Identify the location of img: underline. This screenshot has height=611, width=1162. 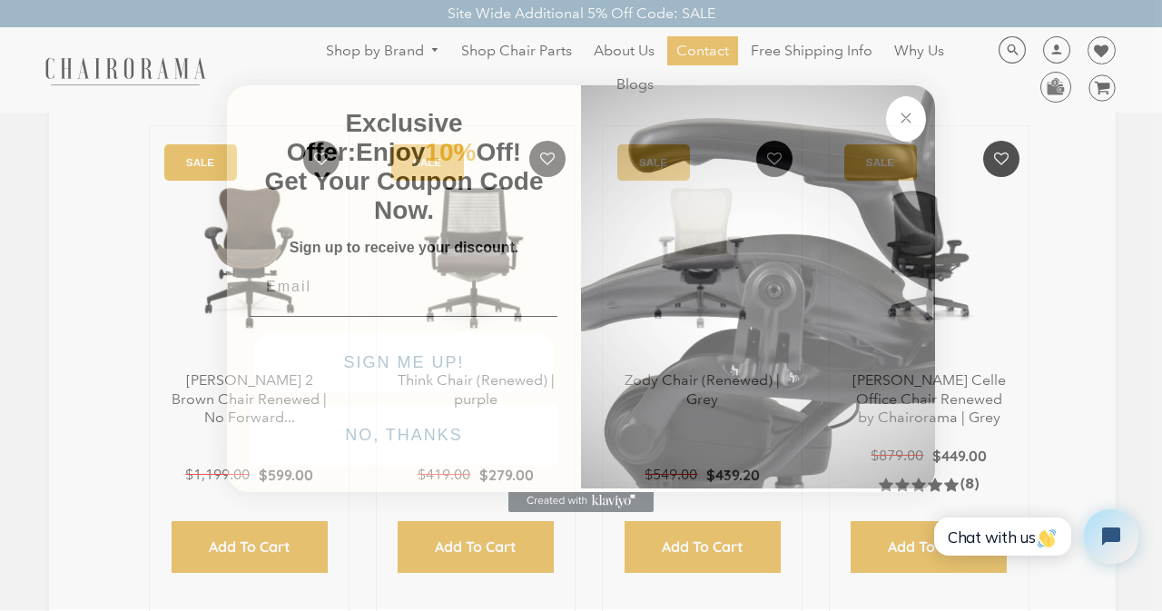
(404, 316).